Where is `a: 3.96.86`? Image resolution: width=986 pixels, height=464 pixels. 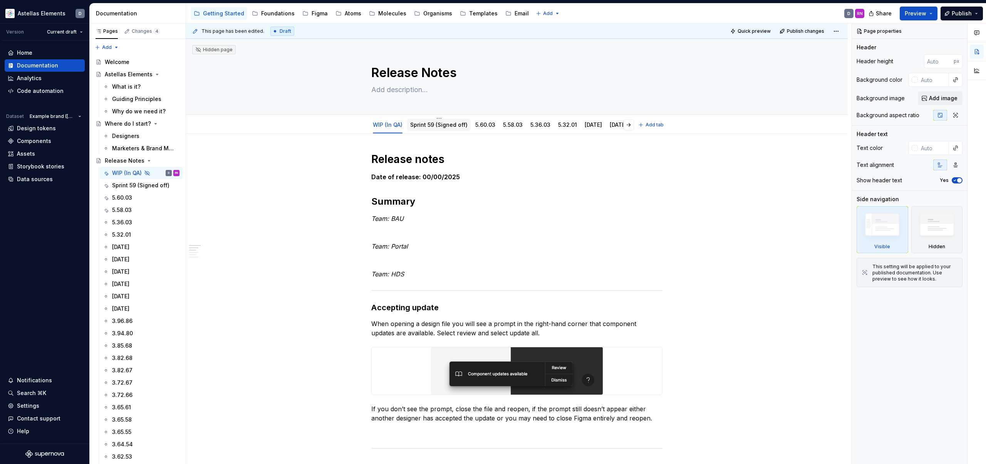 a: 3.96.86 is located at coordinates (141, 321).